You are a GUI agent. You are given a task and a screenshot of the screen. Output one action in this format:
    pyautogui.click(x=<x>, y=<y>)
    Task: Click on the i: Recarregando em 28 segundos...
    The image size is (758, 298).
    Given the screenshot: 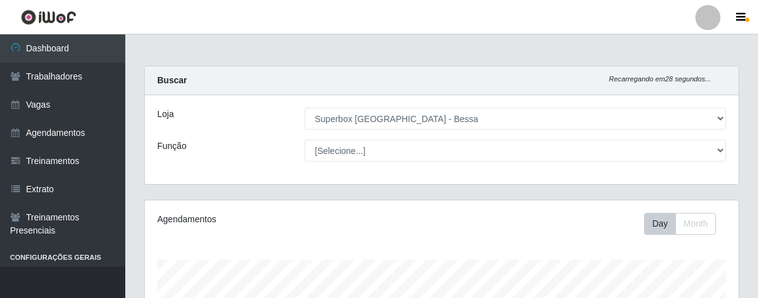 What is the action you would take?
    pyautogui.click(x=660, y=79)
    